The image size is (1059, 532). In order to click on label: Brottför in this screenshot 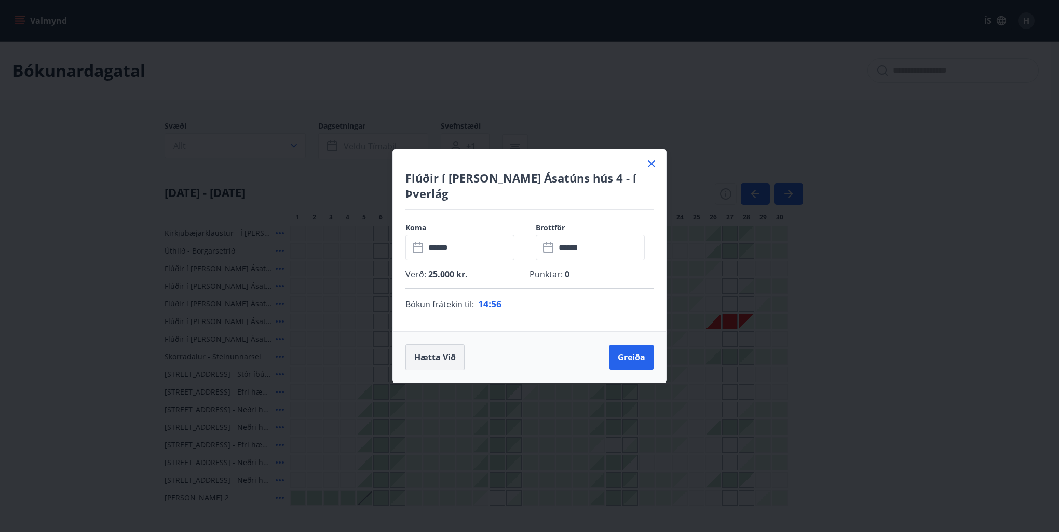, I will do `click(594, 228)`.